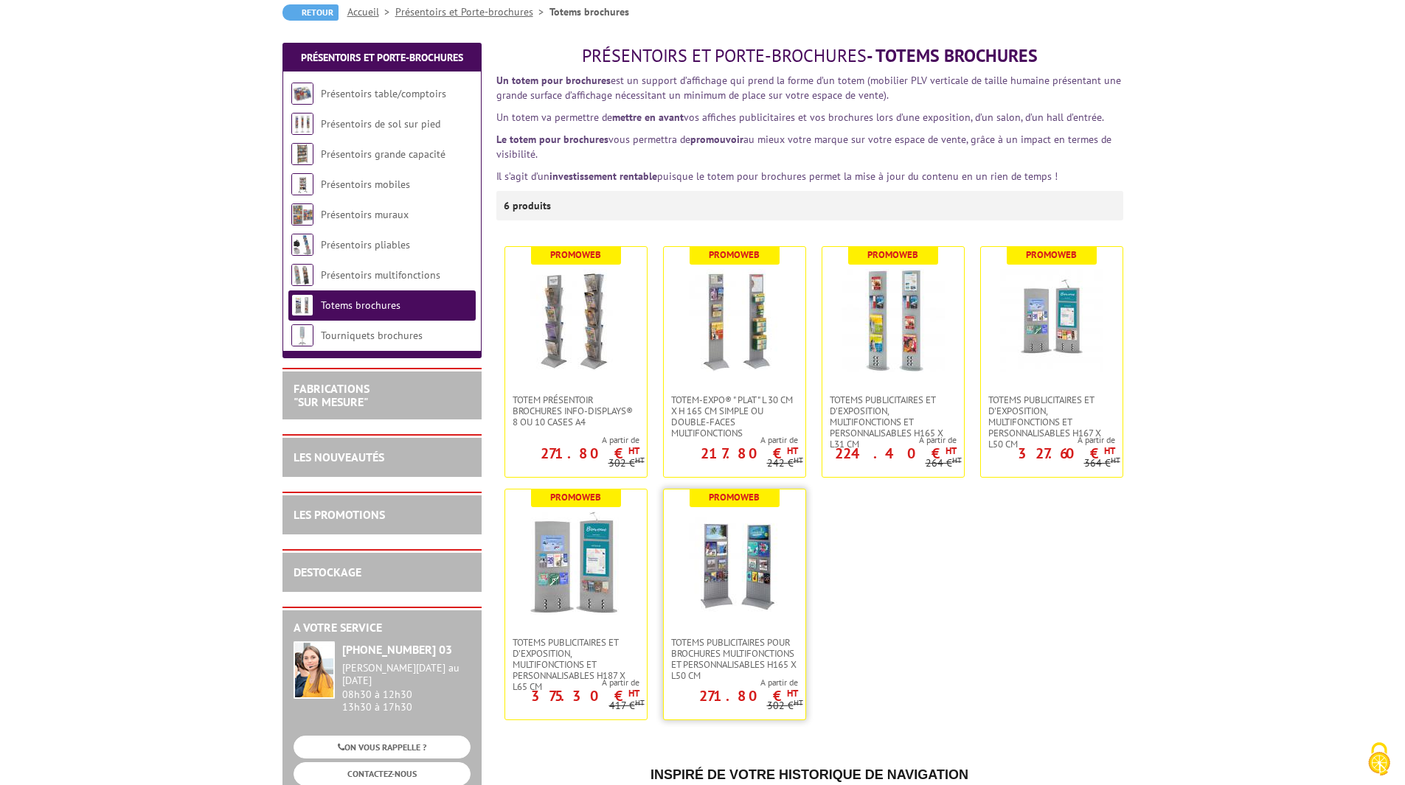 The height and width of the screenshot is (785, 1405). I want to click on p: 327.60 €, so click(1066, 453).